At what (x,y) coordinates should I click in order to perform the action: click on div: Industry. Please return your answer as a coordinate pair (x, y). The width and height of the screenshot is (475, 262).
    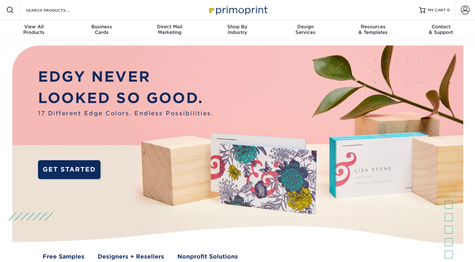
    Looking at the image, I should click on (238, 30).